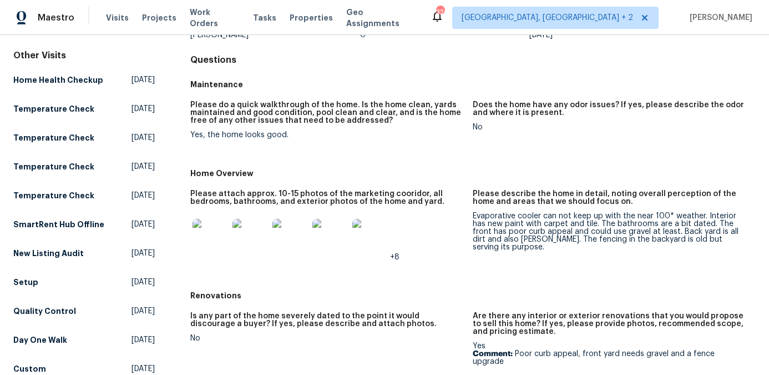 Image resolution: width=769 pixels, height=375 pixels. What do you see at coordinates (311, 18) in the screenshot?
I see `span: Properties` at bounding box center [311, 18].